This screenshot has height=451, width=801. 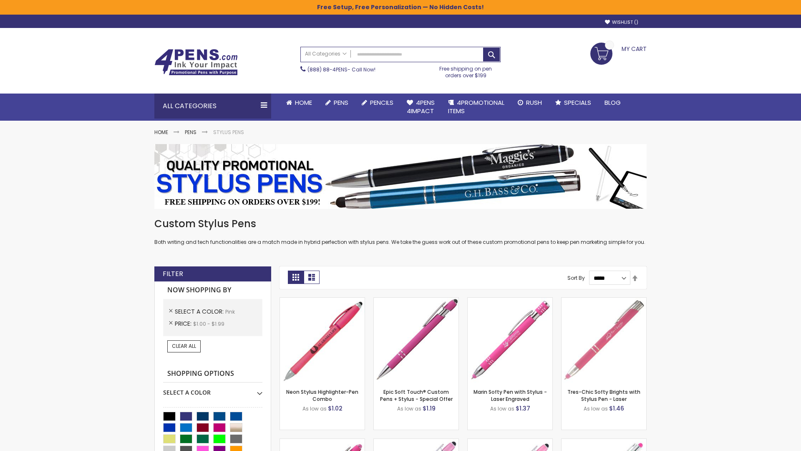 I want to click on span: Price, so click(x=184, y=324).